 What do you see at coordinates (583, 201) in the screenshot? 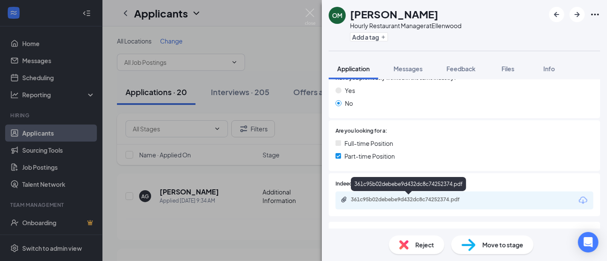
I see `svg: Download` at bounding box center [583, 201].